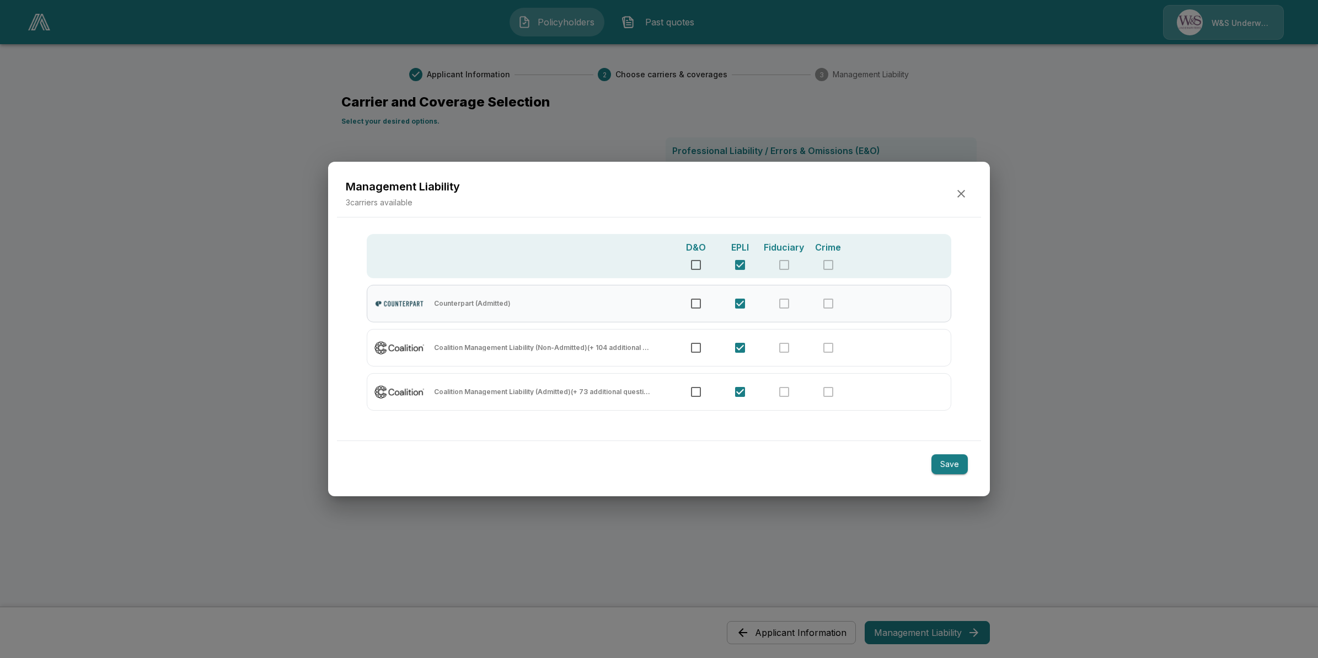 This screenshot has height=658, width=1318. I want to click on p: Coalition Management Liability (Admitted) (+ 73 additional questions), so click(543, 392).